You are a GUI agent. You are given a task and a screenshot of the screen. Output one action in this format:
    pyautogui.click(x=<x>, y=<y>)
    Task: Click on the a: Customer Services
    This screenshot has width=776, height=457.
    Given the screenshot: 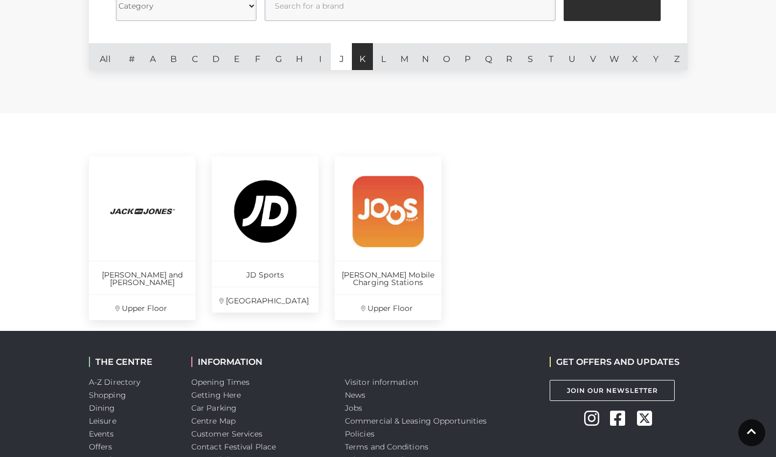 What is the action you would take?
    pyautogui.click(x=227, y=434)
    